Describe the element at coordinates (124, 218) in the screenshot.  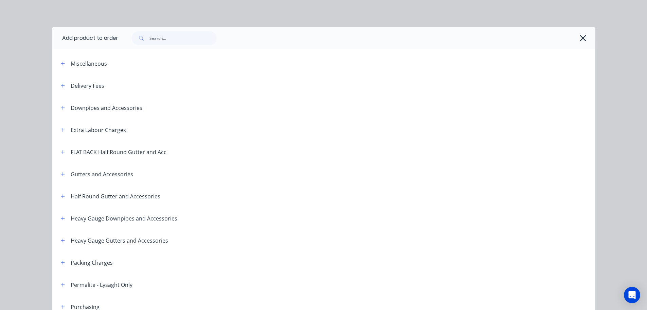
I see `div: Heavy Gauge Downpipes and Accessories` at that location.